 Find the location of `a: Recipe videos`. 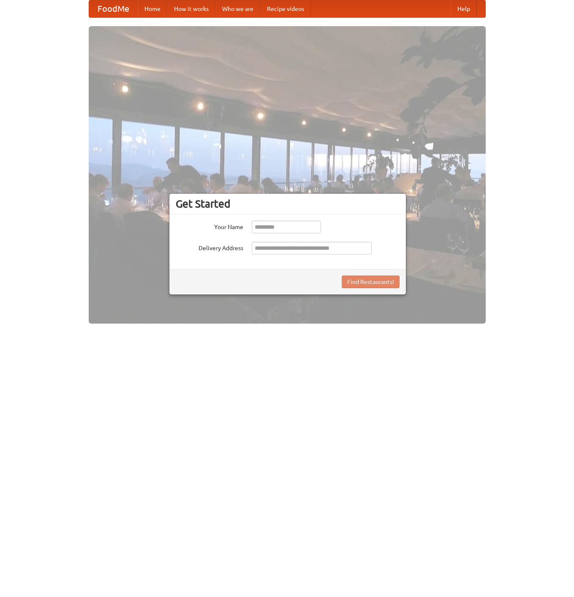

a: Recipe videos is located at coordinates (285, 9).